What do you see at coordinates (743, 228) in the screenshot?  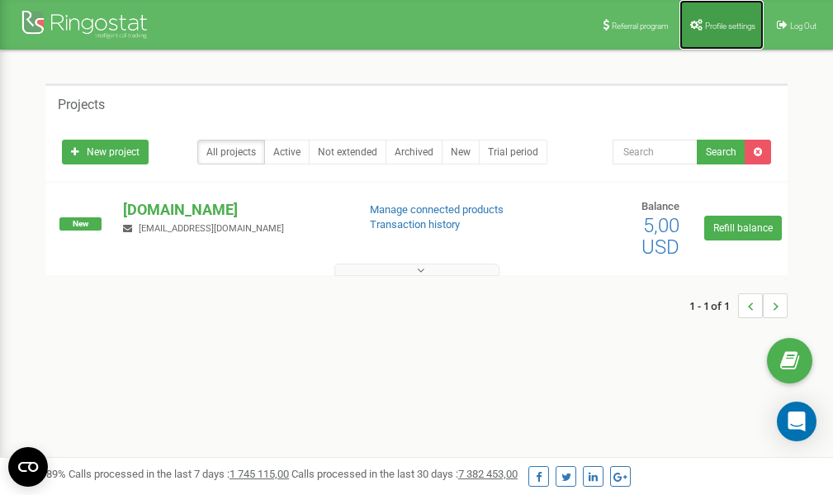 I see `a: Refill balance` at bounding box center [743, 228].